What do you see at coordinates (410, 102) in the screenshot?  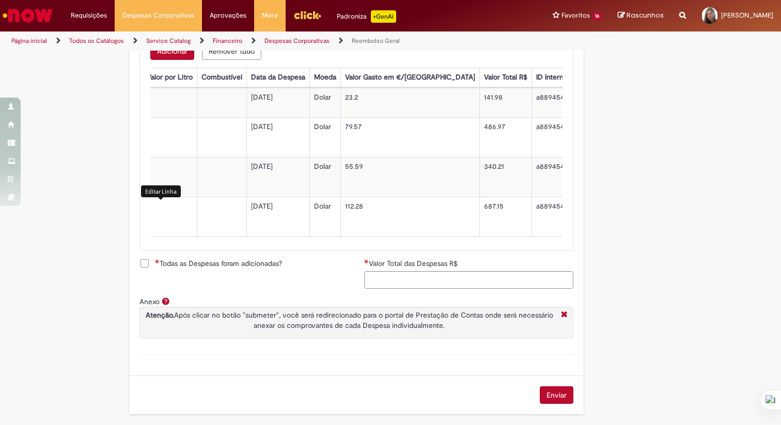 I see `td: 23.2` at bounding box center [410, 102].